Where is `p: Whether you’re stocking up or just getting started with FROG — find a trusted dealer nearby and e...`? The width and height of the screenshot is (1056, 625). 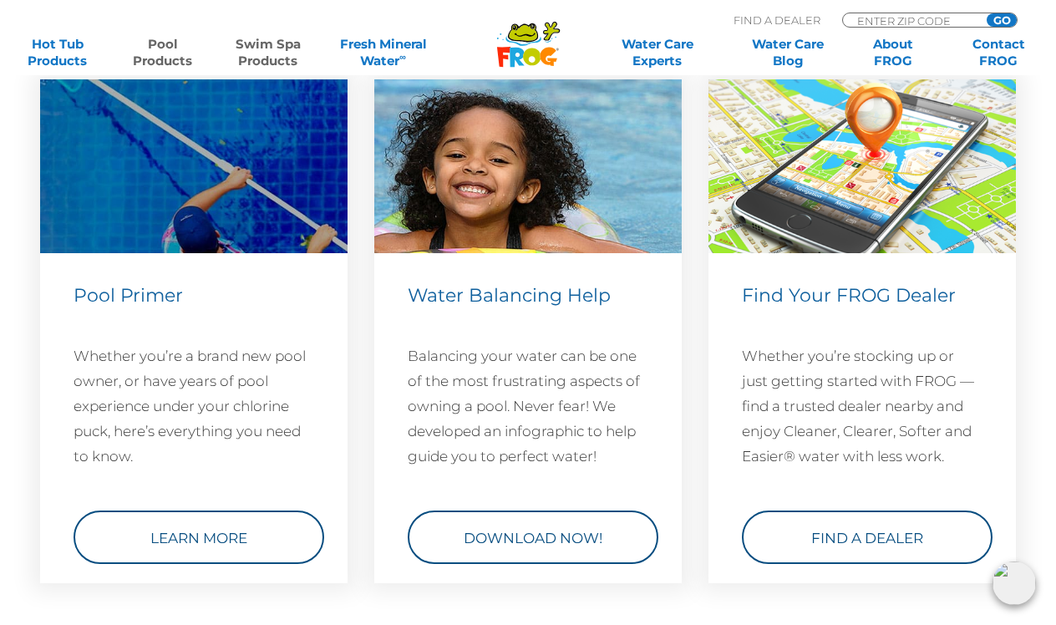
p: Whether you’re stocking up or just getting started with FROG — find a trusted dealer nearby and e... is located at coordinates (862, 406).